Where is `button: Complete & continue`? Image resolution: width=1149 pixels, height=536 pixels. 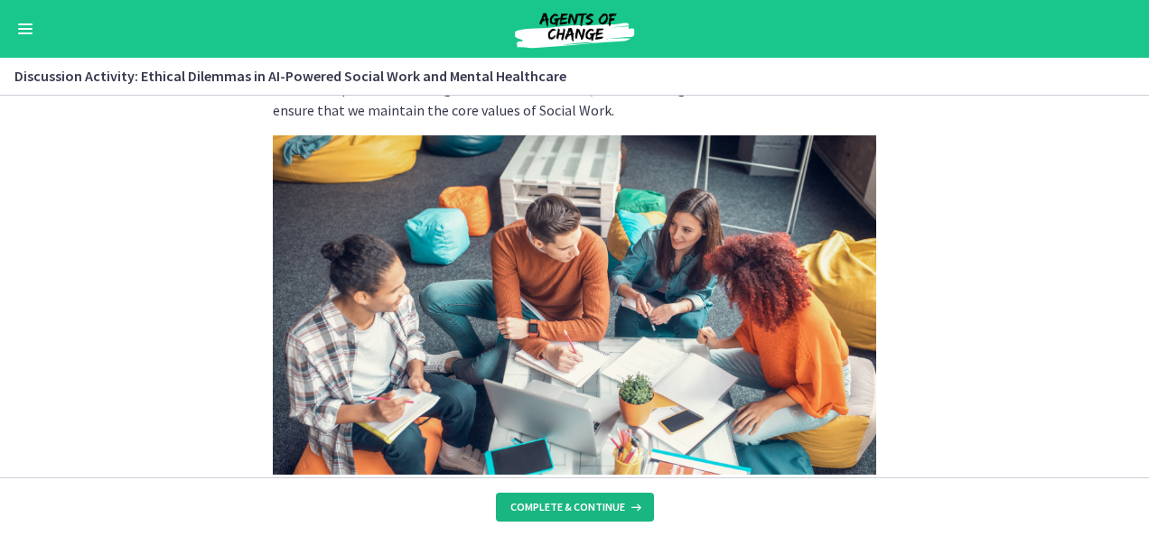
button: Complete & continue is located at coordinates (574, 507).